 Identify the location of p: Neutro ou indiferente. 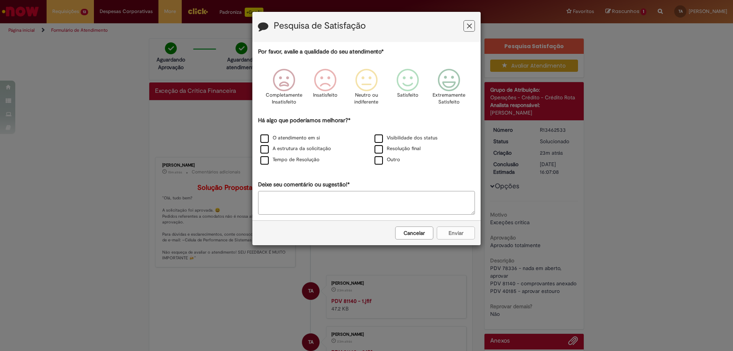
(367, 99).